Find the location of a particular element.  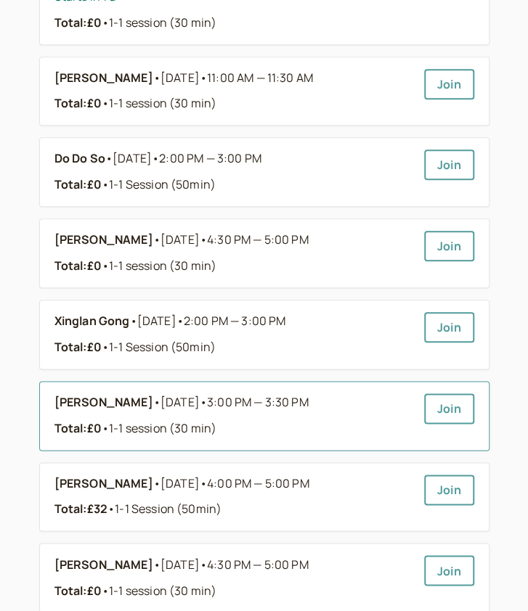

strong: Total: £32 is located at coordinates (81, 509).